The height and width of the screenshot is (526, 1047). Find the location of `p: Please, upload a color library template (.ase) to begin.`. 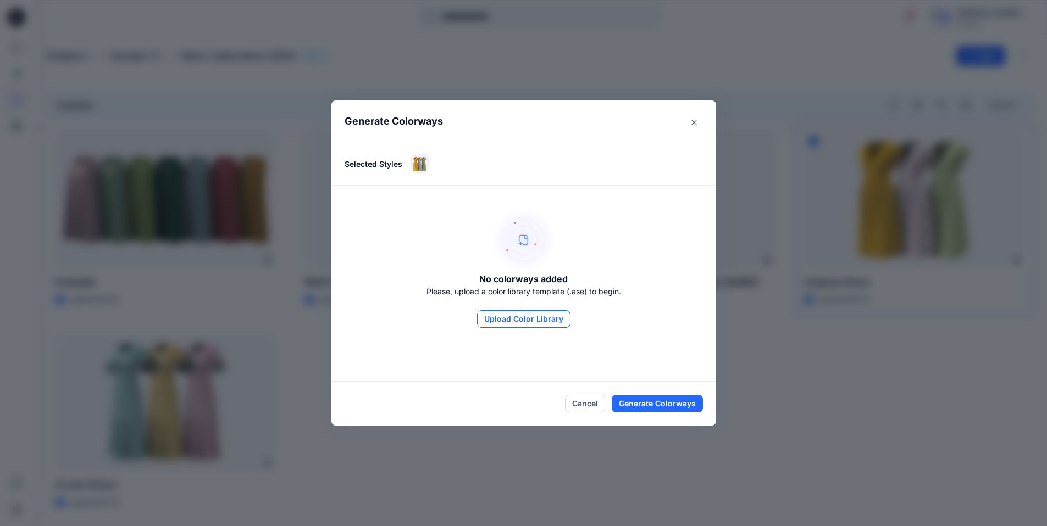

p: Please, upload a color library template (.ase) to begin. is located at coordinates (524, 291).